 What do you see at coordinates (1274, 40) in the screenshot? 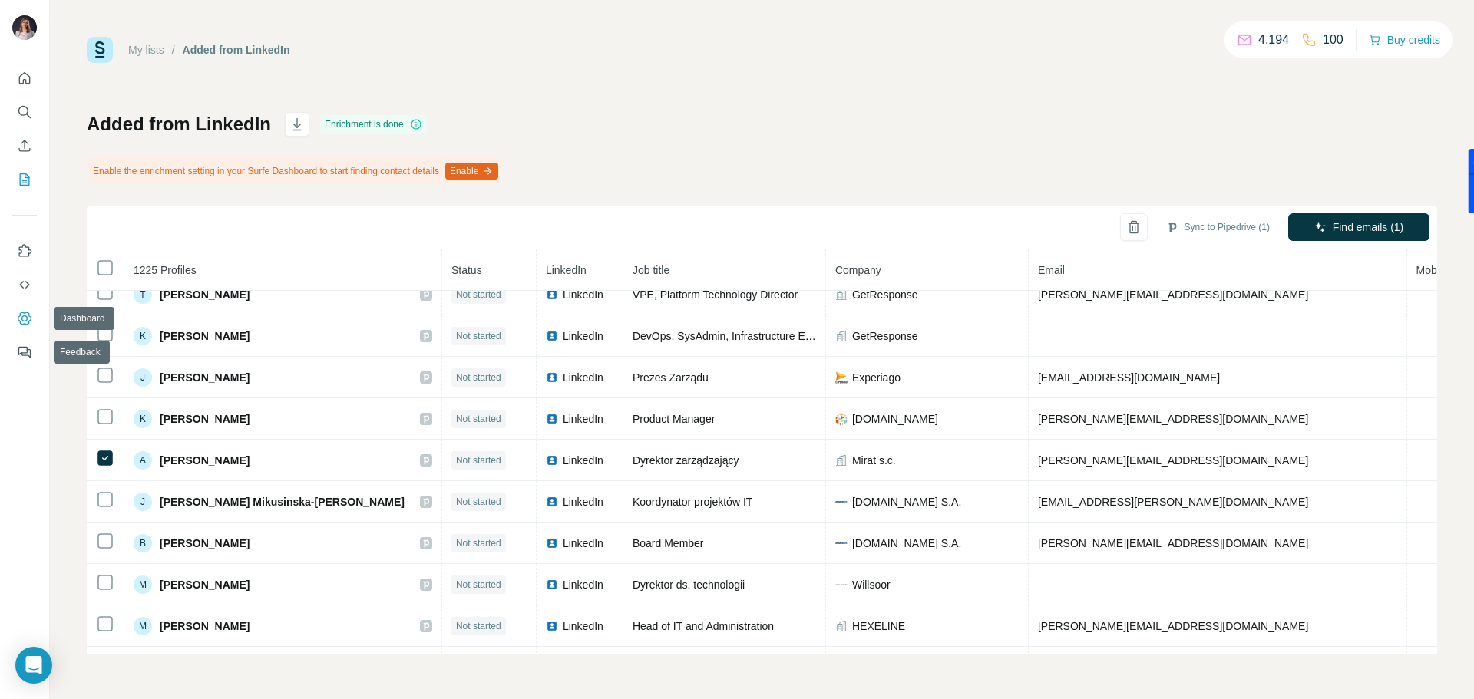
I see `p: 4,194` at bounding box center [1274, 40].